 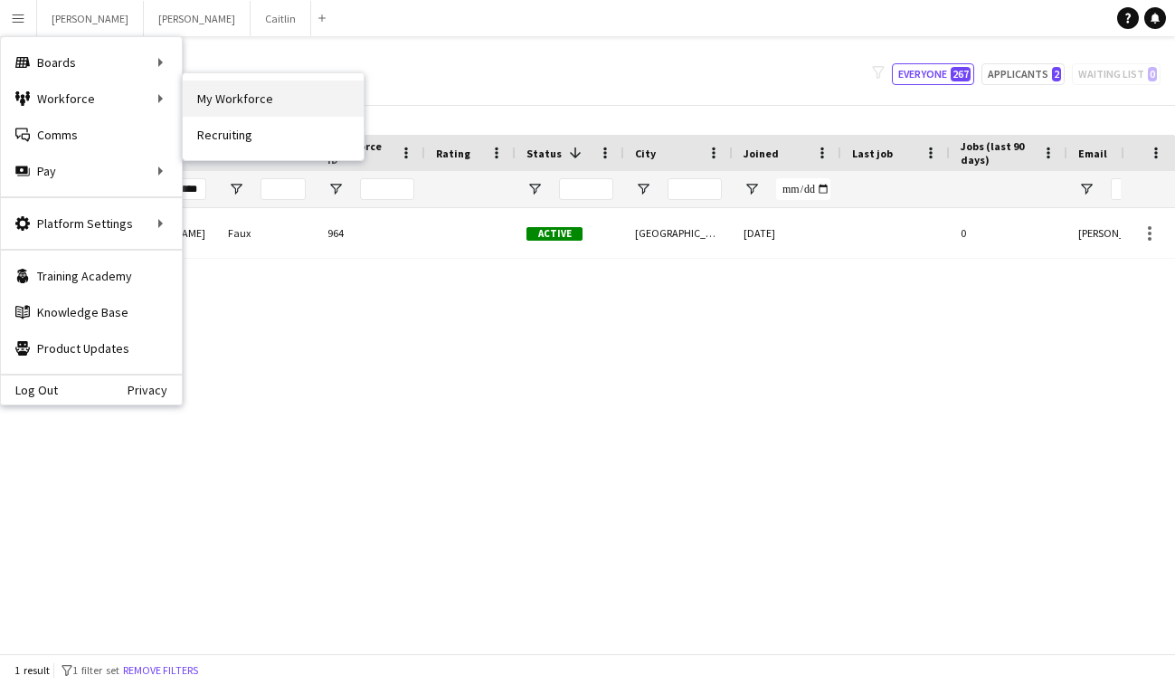 What do you see at coordinates (29, 390) in the screenshot?
I see `a: Log Out` at bounding box center [29, 390].